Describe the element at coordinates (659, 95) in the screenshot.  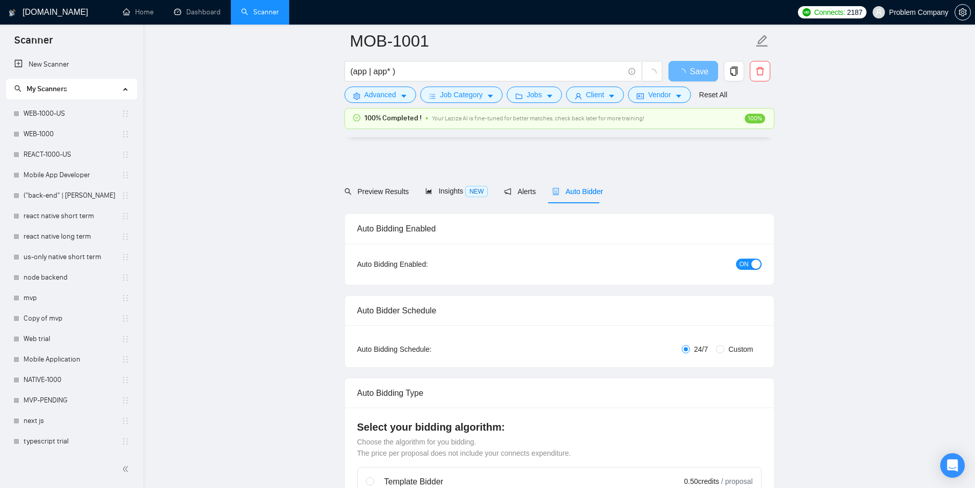
I see `span: Vendor` at that location.